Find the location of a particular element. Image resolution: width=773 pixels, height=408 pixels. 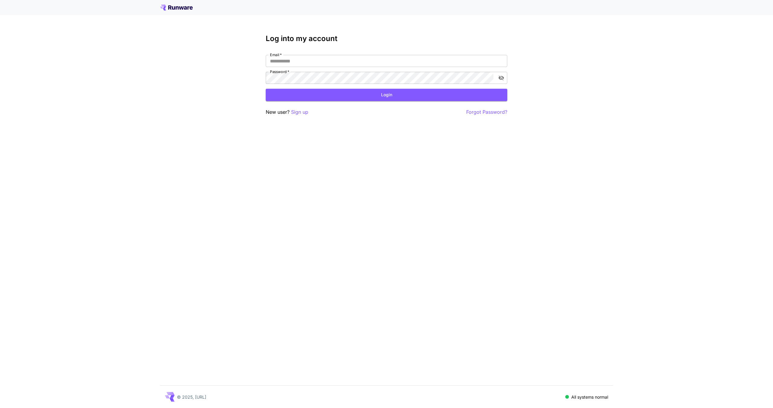

h3: Log into my account is located at coordinates (386, 39).